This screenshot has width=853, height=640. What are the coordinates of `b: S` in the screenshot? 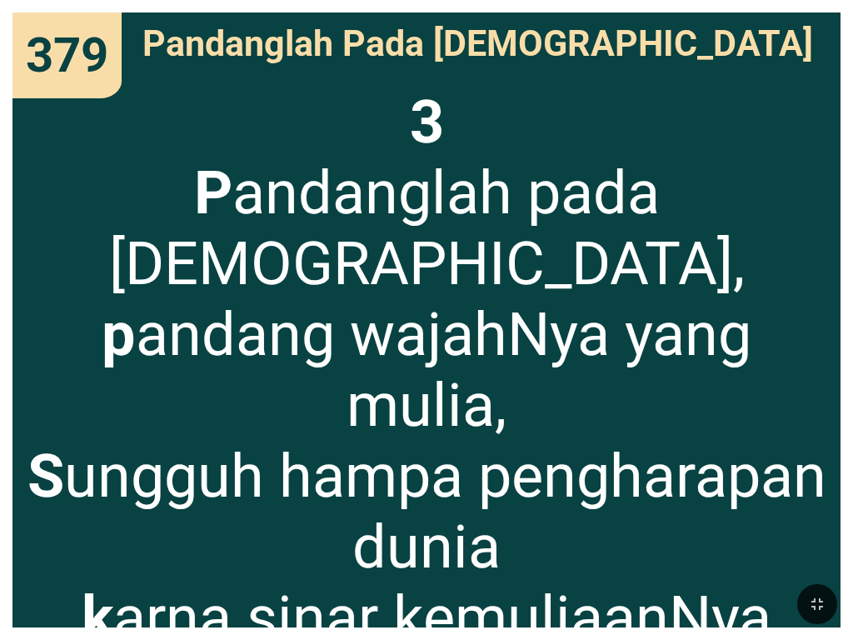 It's located at (46, 476).